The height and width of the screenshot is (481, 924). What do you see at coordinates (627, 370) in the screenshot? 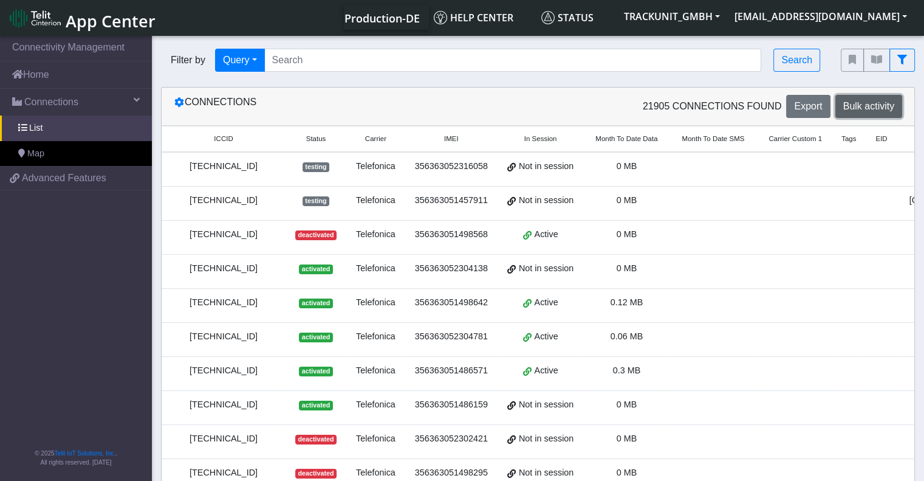
I see `span: 0.3 MB` at bounding box center [627, 370].